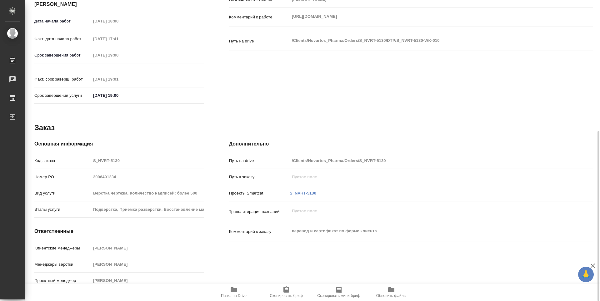  I want to click on p: Комментарий к заказу, so click(259, 232).